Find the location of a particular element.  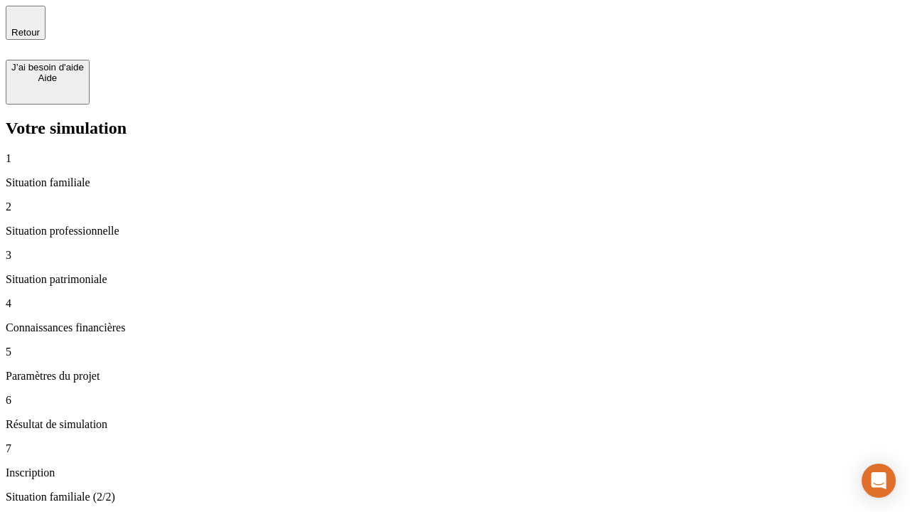

p: 1 is located at coordinates (455, 158).